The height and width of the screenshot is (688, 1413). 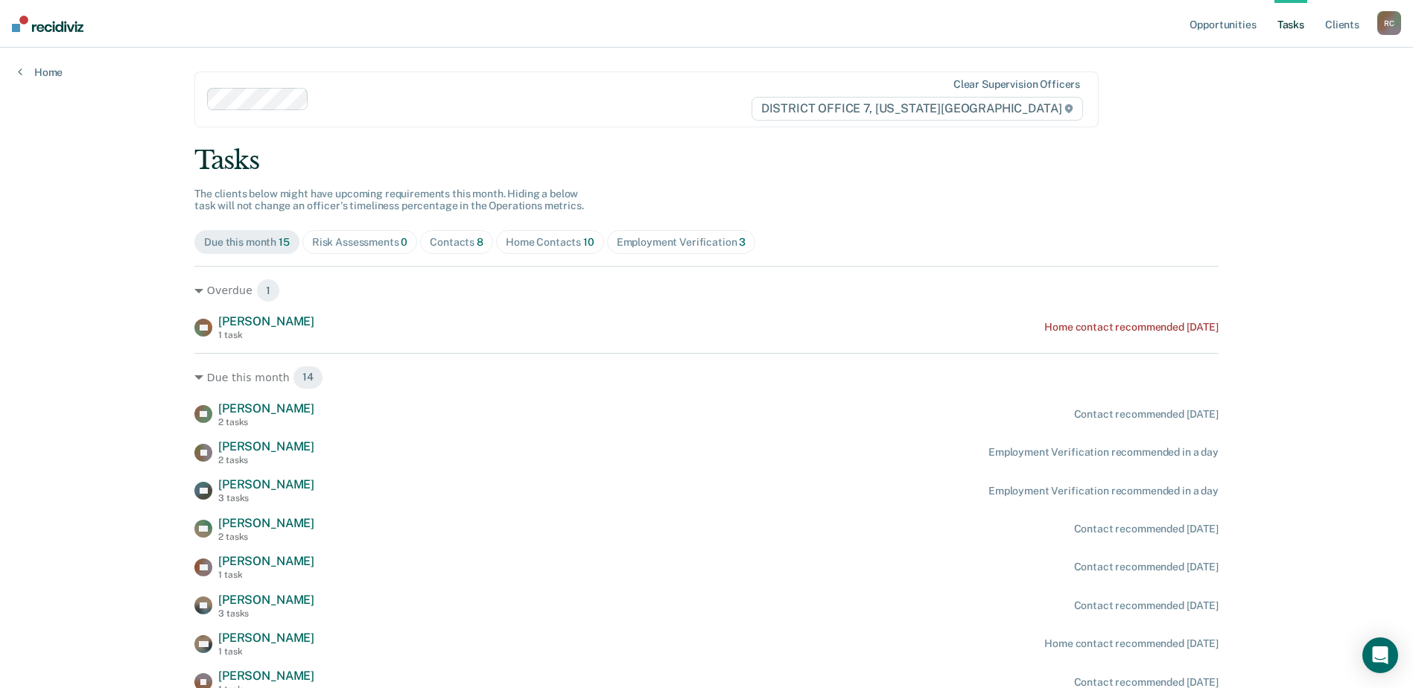 I want to click on div: Employment Verification, so click(x=682, y=242).